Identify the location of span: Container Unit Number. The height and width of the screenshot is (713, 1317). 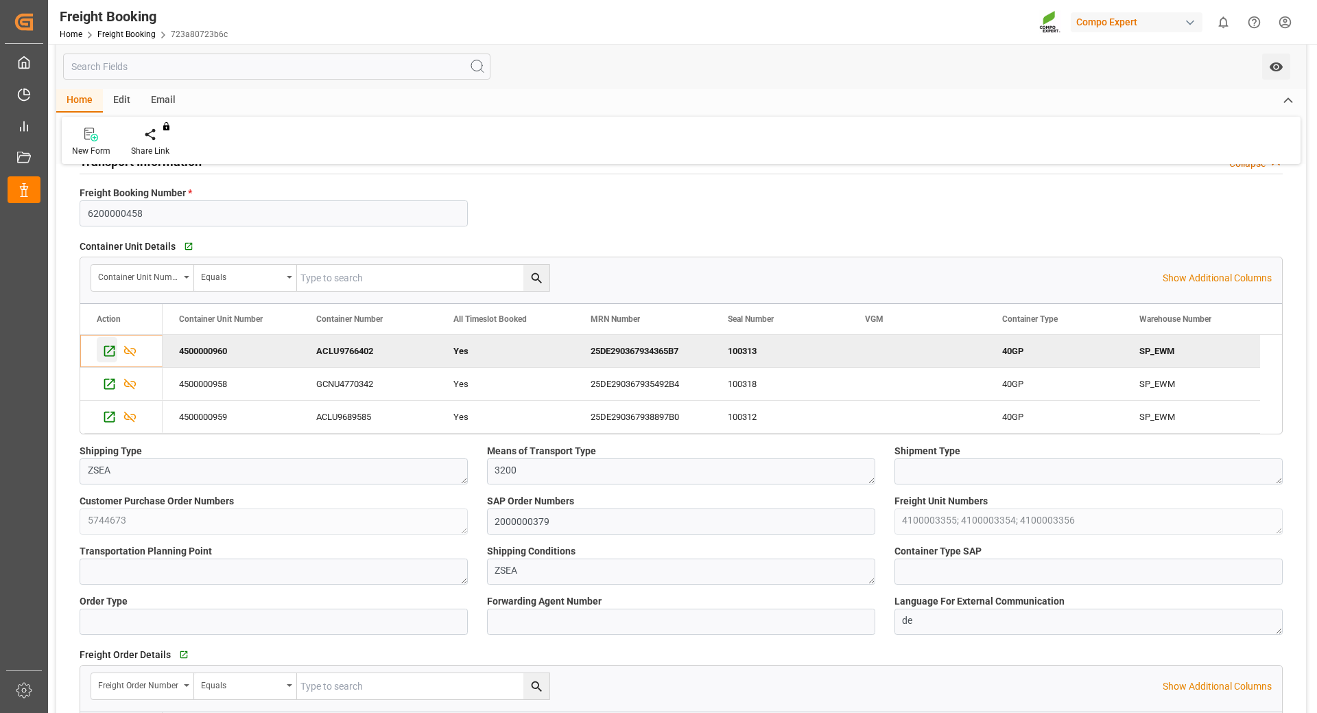
(221, 319).